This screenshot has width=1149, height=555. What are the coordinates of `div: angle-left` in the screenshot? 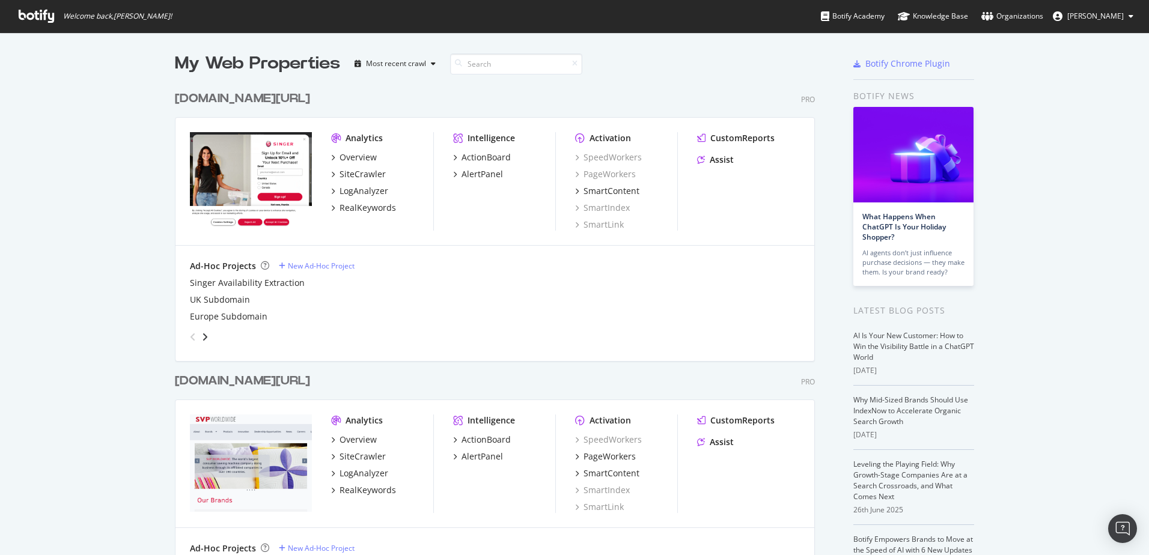 It's located at (193, 337).